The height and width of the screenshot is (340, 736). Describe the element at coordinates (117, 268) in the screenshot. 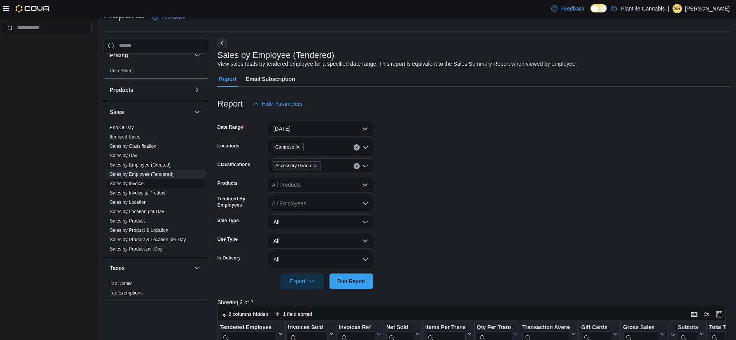

I see `h3: Taxes` at that location.